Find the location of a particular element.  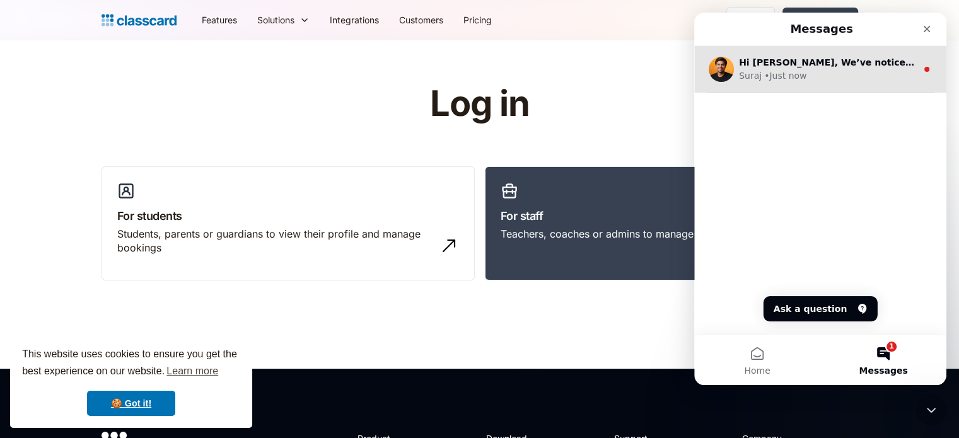

div: Teachers, coaches or admins to manage and grow their classes is located at coordinates (652, 234).